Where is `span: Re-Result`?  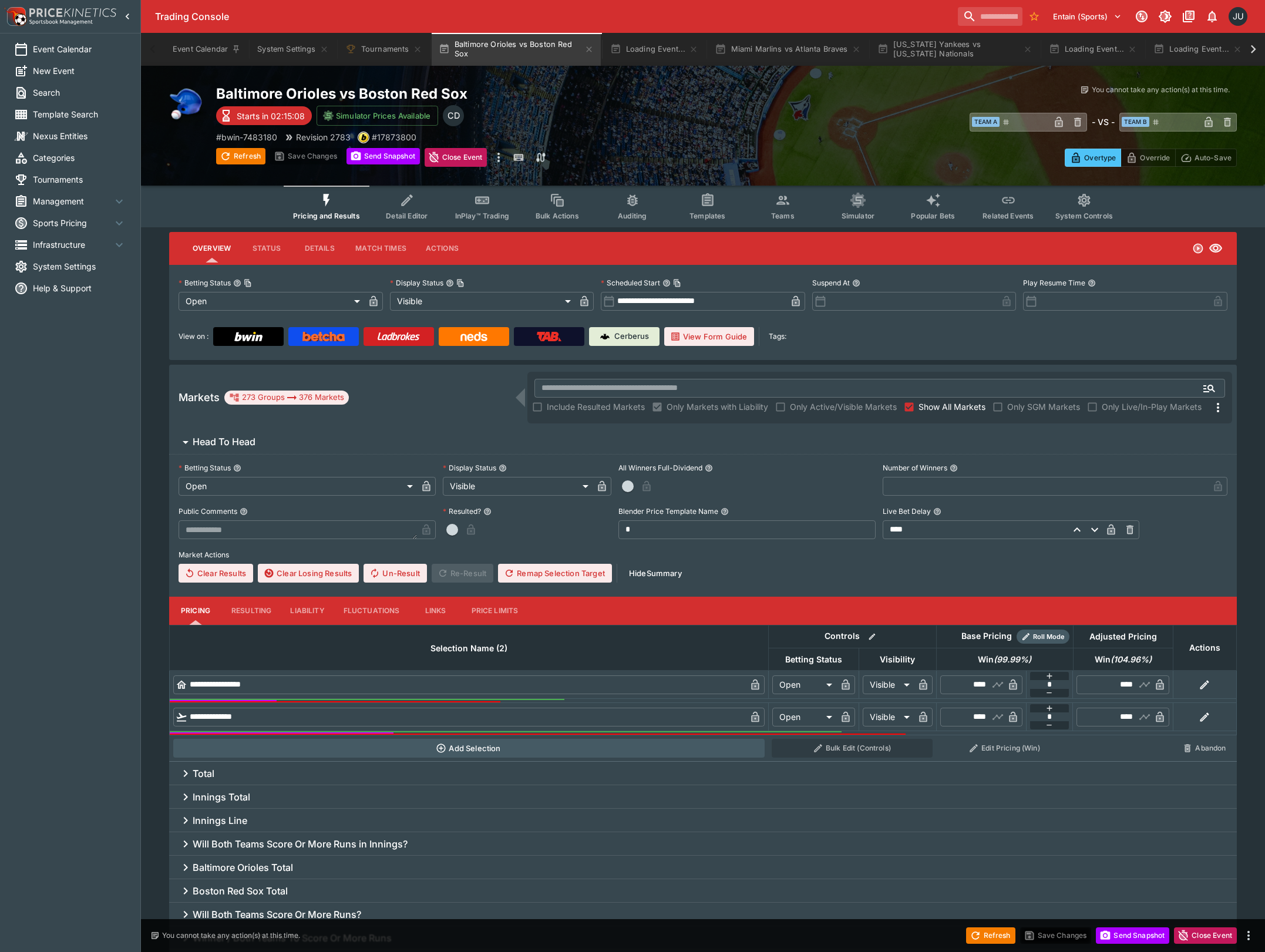
span: Re-Result is located at coordinates (463, 573).